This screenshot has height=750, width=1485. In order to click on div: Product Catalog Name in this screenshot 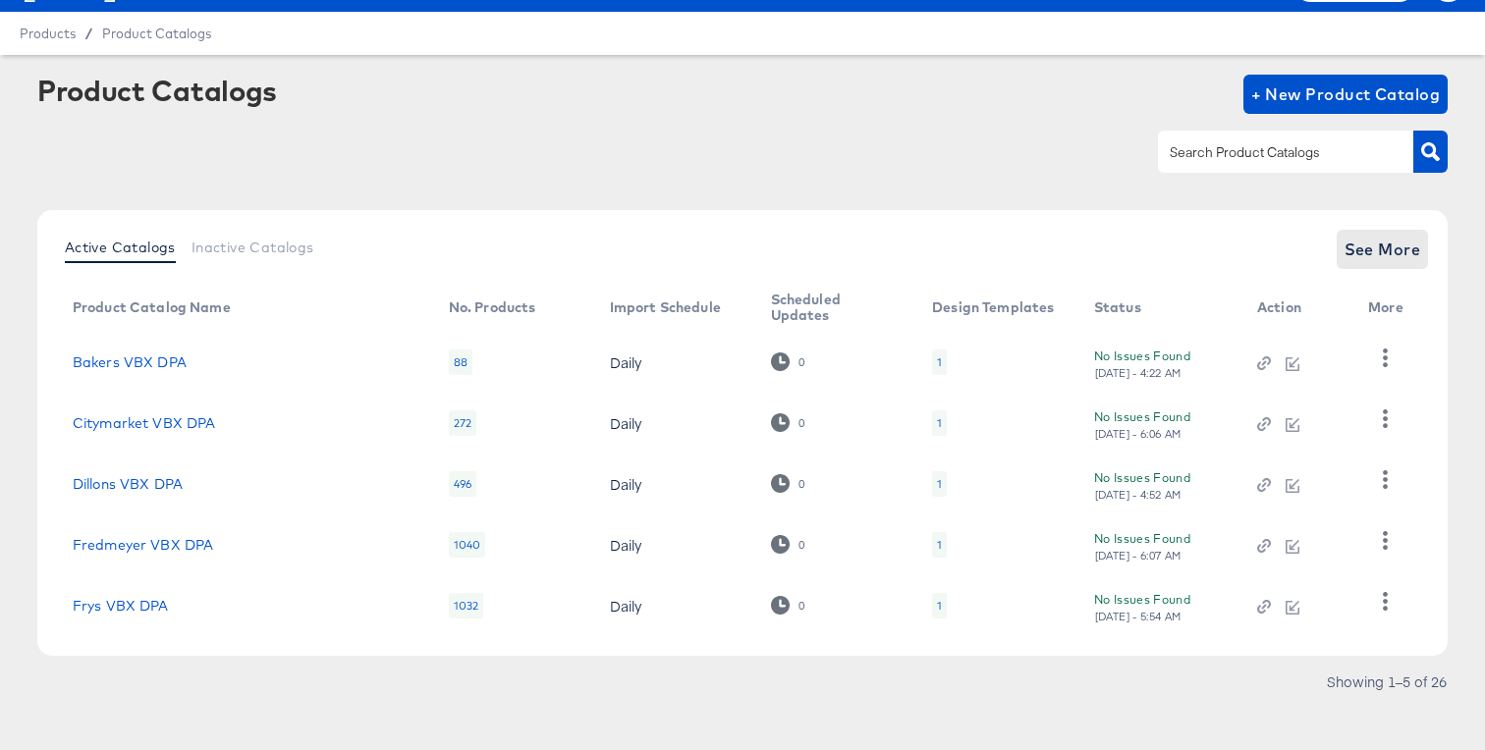, I will do `click(151, 307)`.